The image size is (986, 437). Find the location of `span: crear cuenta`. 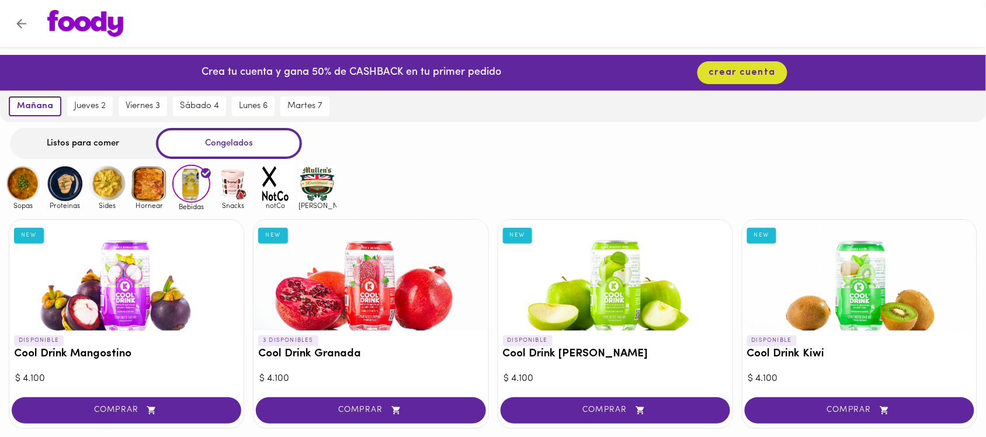

span: crear cuenta is located at coordinates (742, 72).